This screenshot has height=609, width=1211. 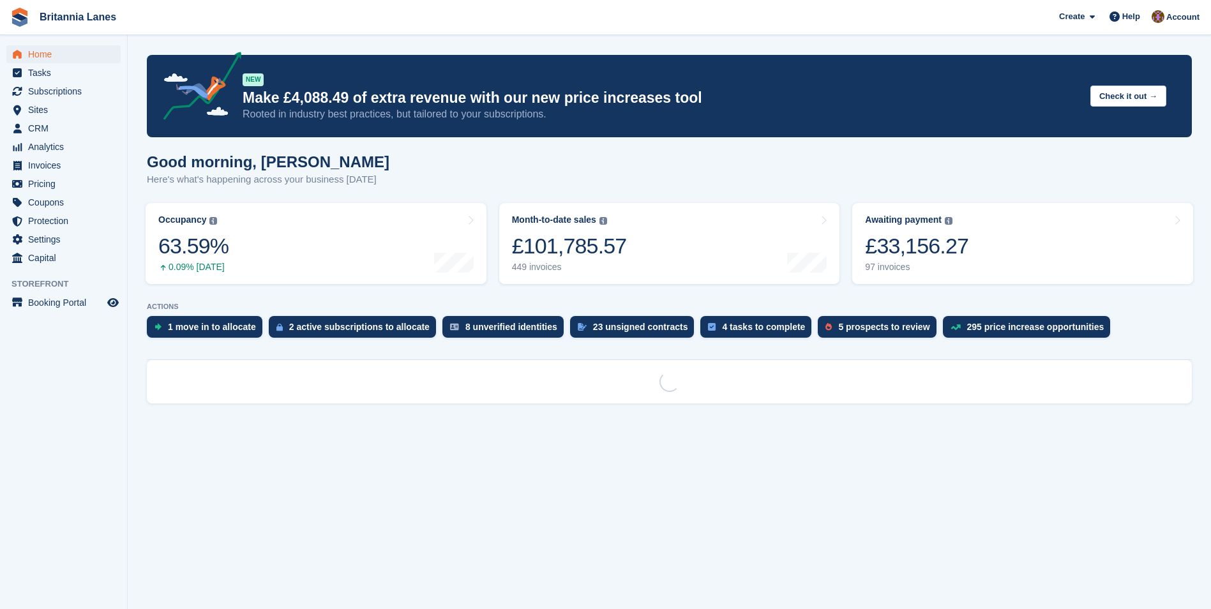 I want to click on a: Britannia Lanes, so click(x=78, y=17).